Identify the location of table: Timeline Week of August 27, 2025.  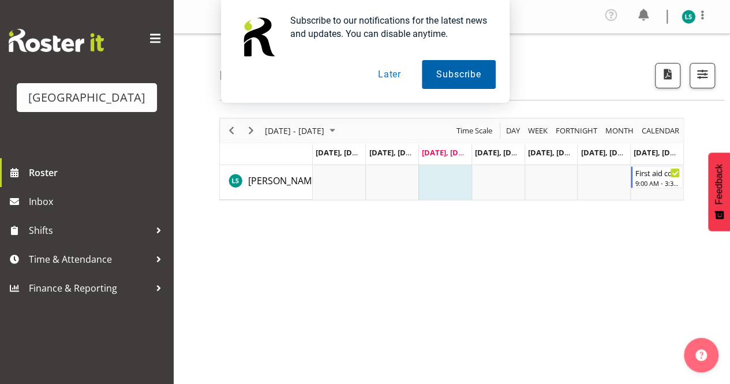
(498, 182).